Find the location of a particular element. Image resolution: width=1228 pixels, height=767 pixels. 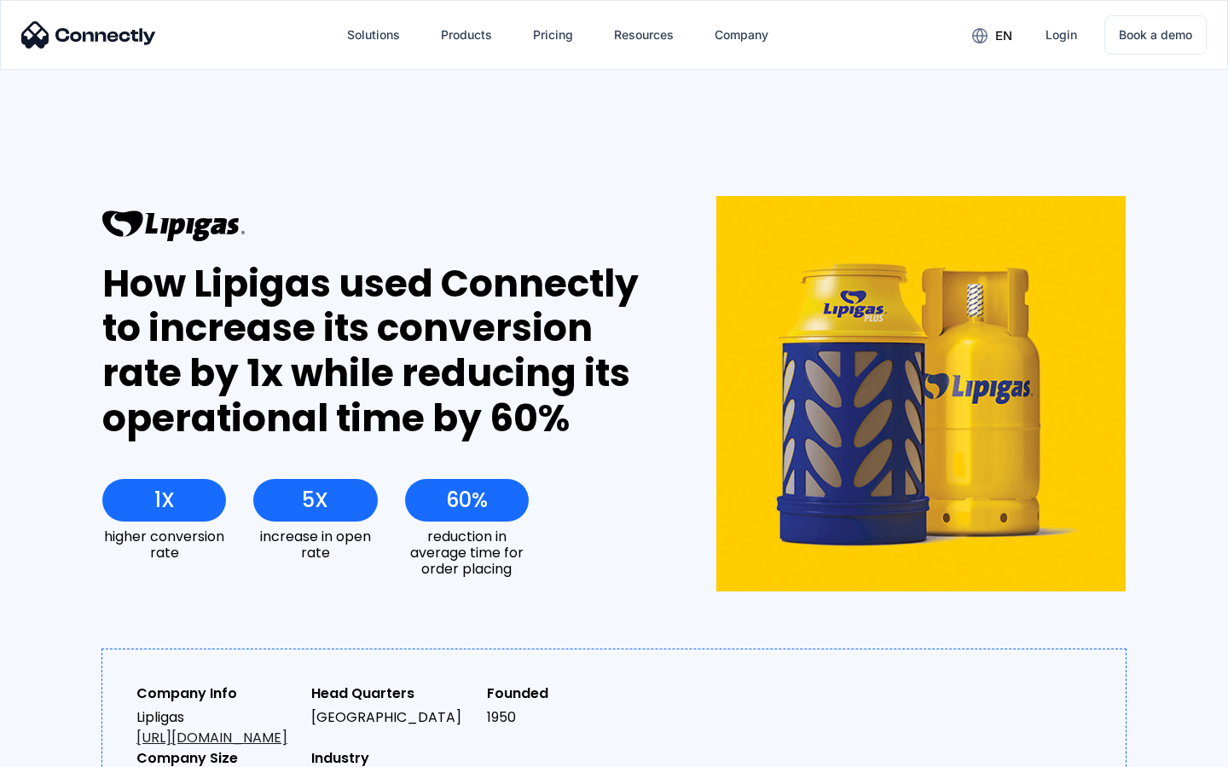

div: higher conversion rate is located at coordinates (164, 545).